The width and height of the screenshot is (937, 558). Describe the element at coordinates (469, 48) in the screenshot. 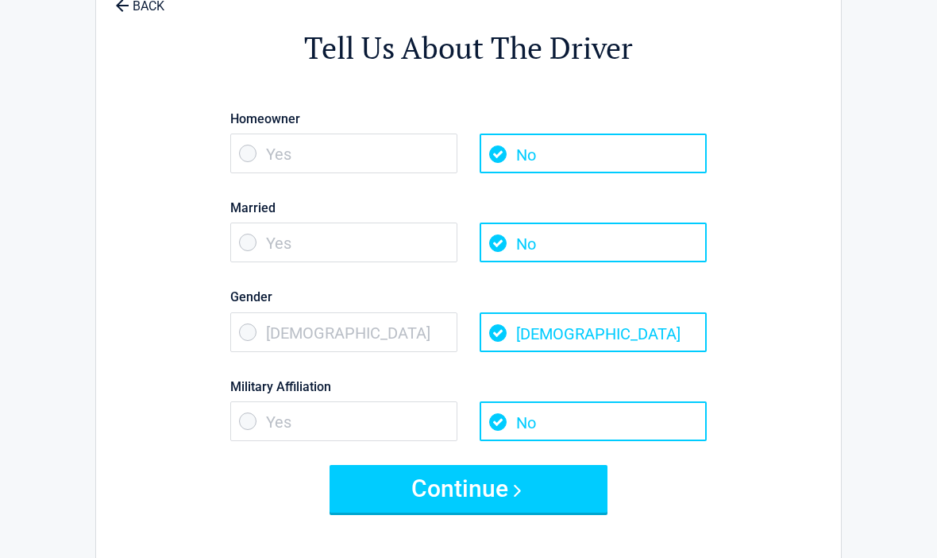

I see `h2: Tell Us About The Driver` at that location.